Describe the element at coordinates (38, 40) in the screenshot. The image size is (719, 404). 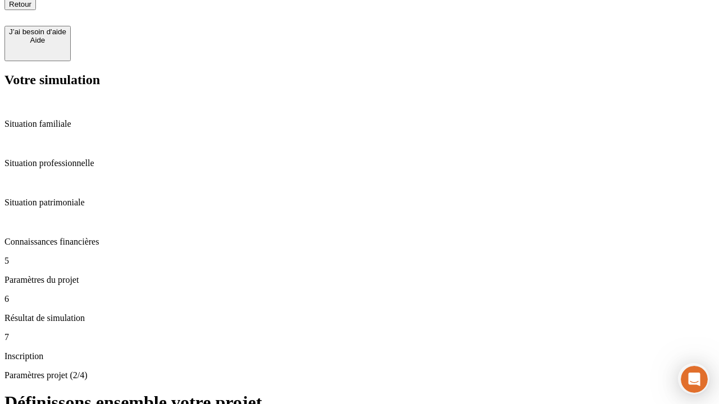
I see `div: Aide` at that location.